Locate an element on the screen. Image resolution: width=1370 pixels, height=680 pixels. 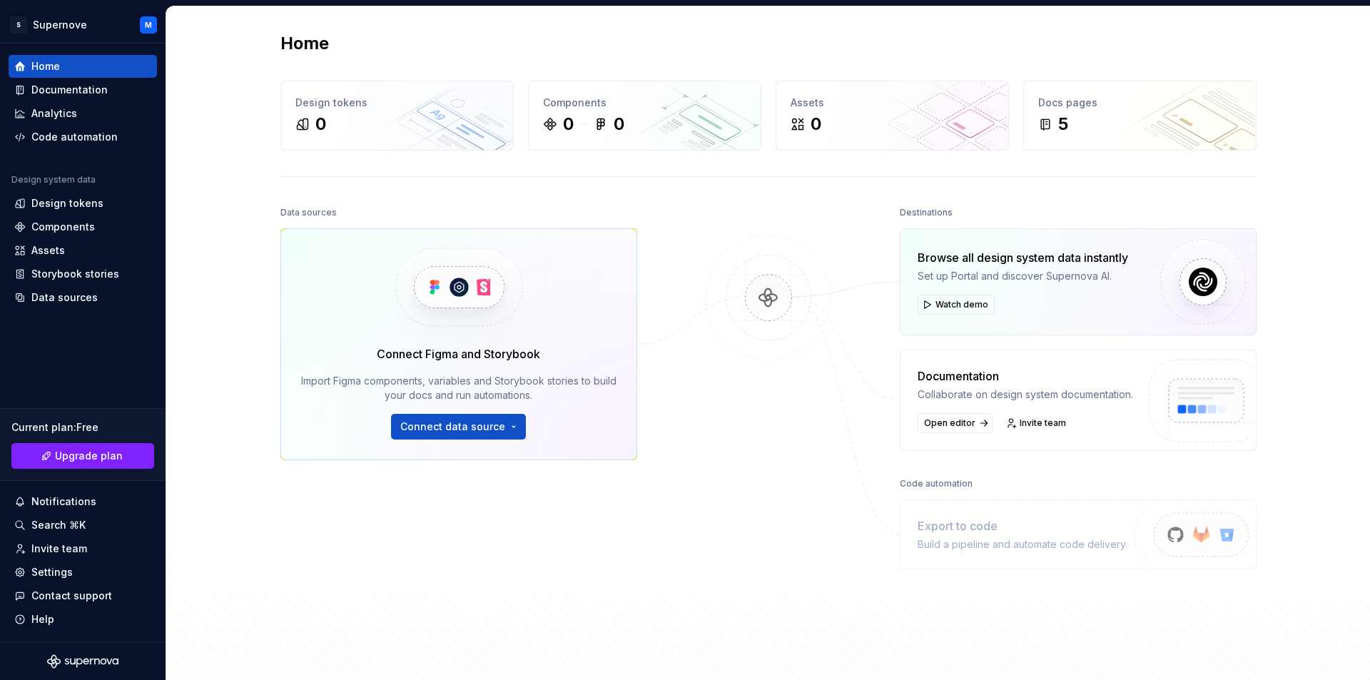
a: Open editor is located at coordinates (955, 423).